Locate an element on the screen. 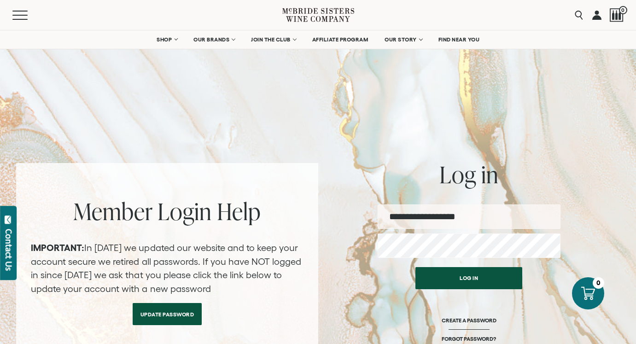  h2: Member Login Help is located at coordinates (167, 211).